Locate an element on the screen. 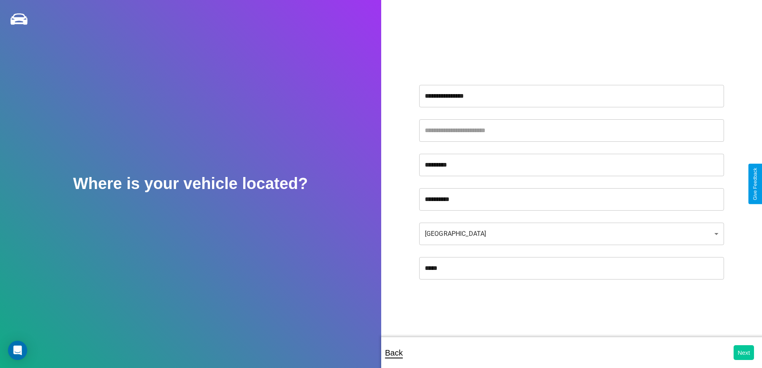  div: Open Intercom Messenger is located at coordinates (18, 350).